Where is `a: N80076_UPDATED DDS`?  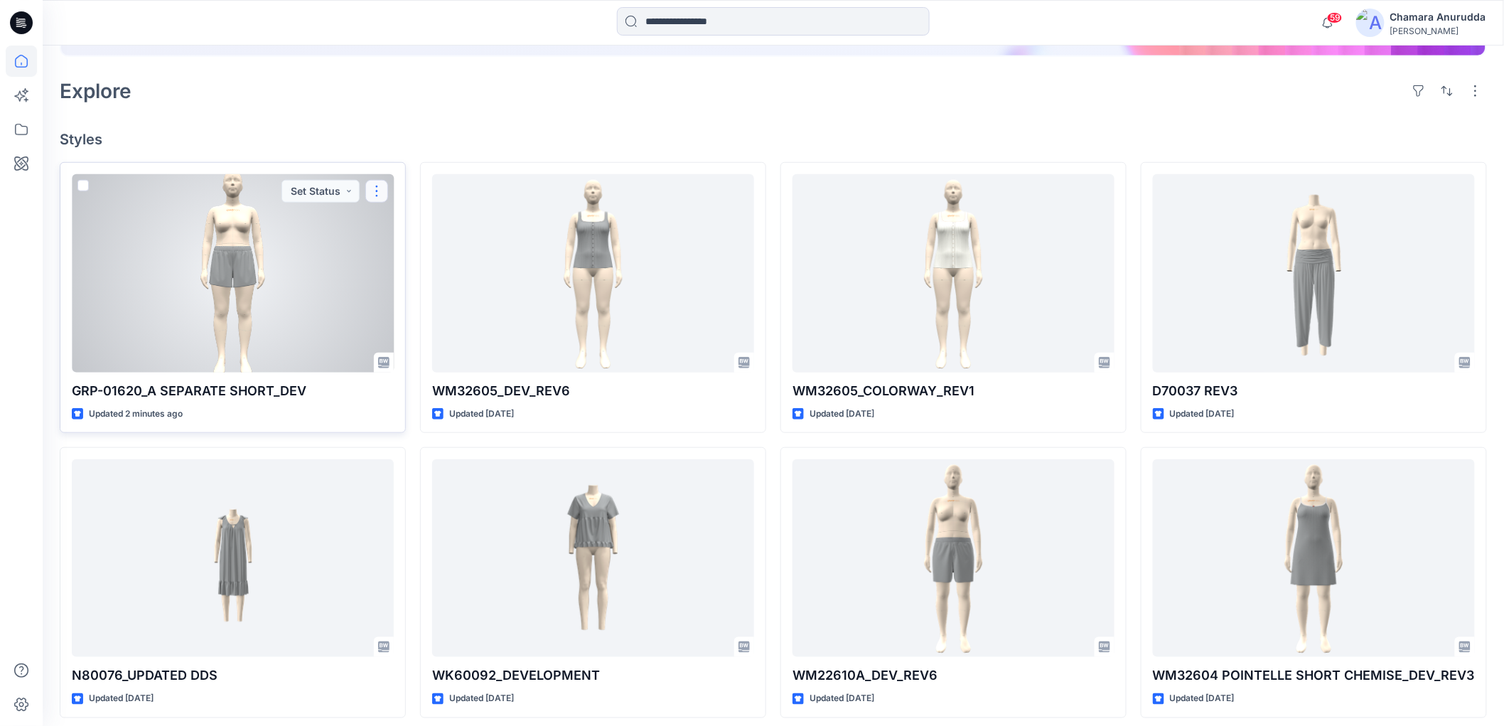
a: N80076_UPDATED DDS is located at coordinates (232, 558).